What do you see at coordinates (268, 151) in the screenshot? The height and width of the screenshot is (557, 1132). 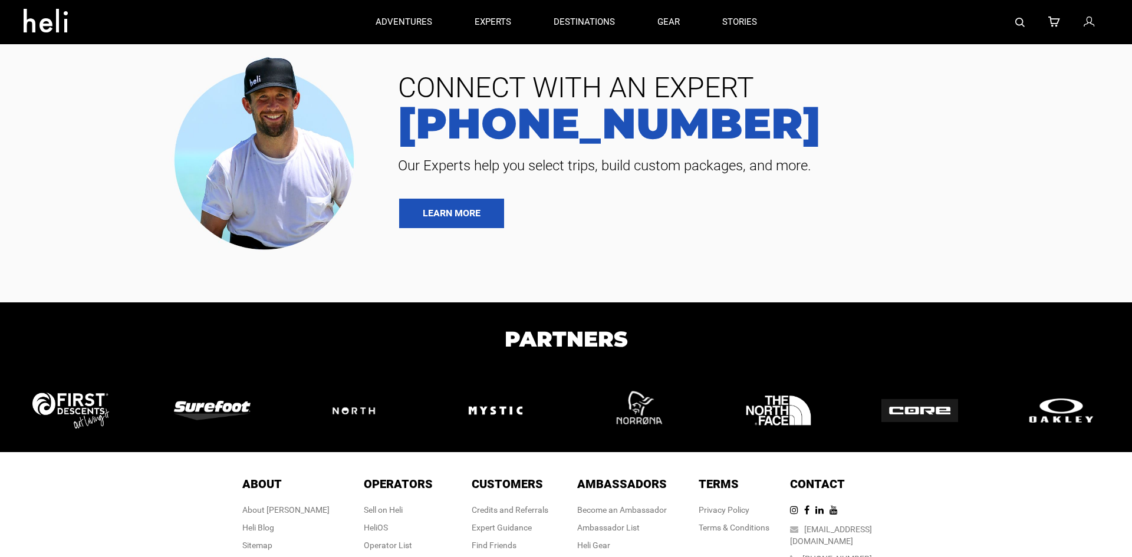 I see `img: contact our team` at bounding box center [268, 151].